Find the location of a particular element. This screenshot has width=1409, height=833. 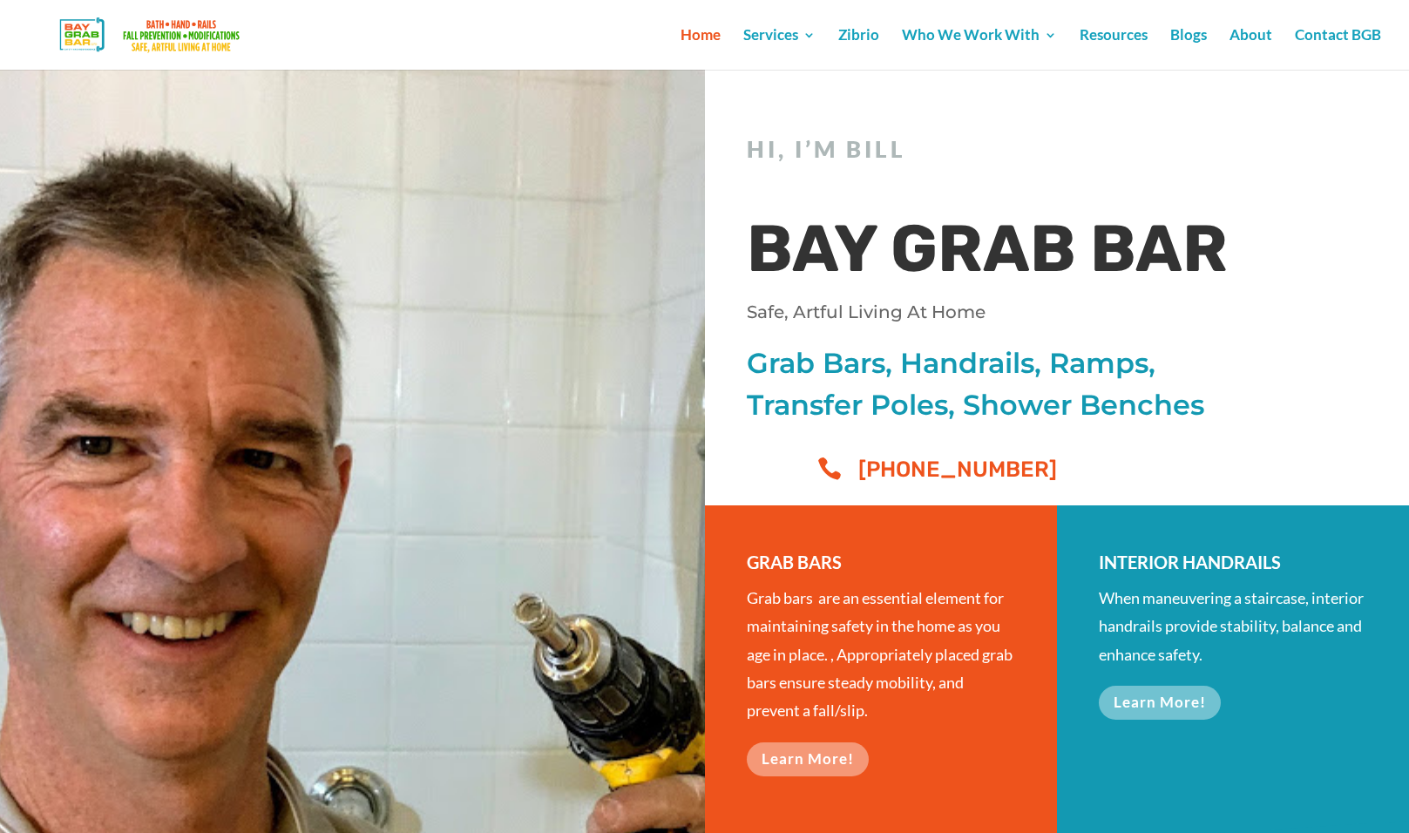

a: Home is located at coordinates (701, 49).